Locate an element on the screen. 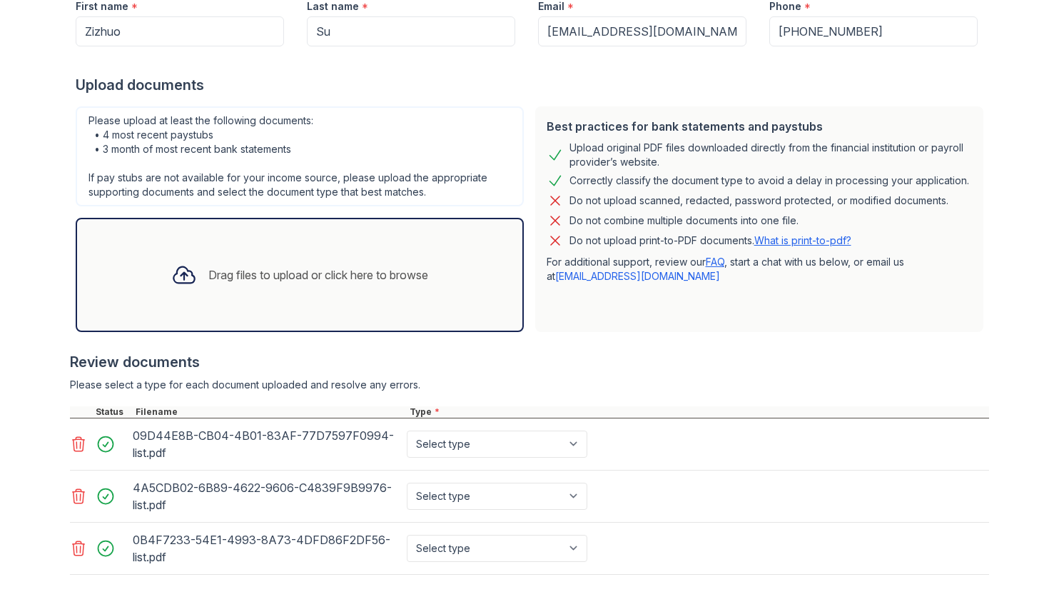  p: For additional support, review our , start a chat with us below, or email us at is located at coordinates (759, 269).